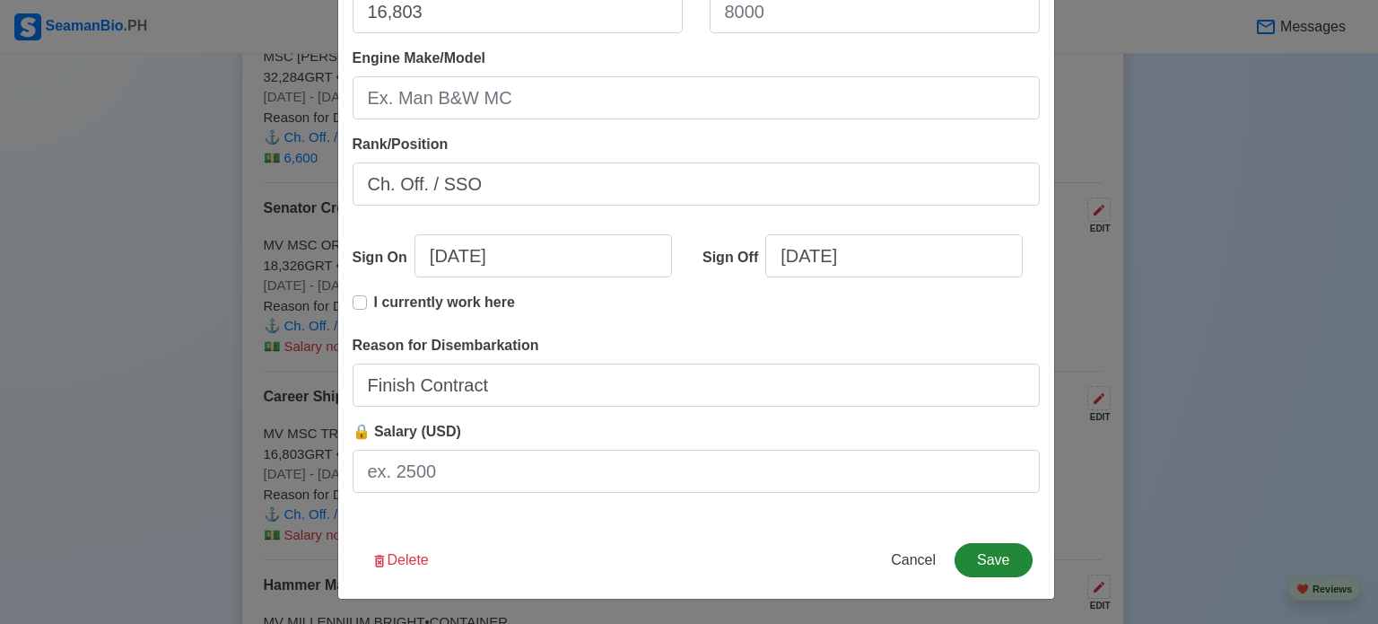  What do you see at coordinates (696, 385) in the screenshot?
I see `input: Your reason for disembarkation...` at bounding box center [696, 385].